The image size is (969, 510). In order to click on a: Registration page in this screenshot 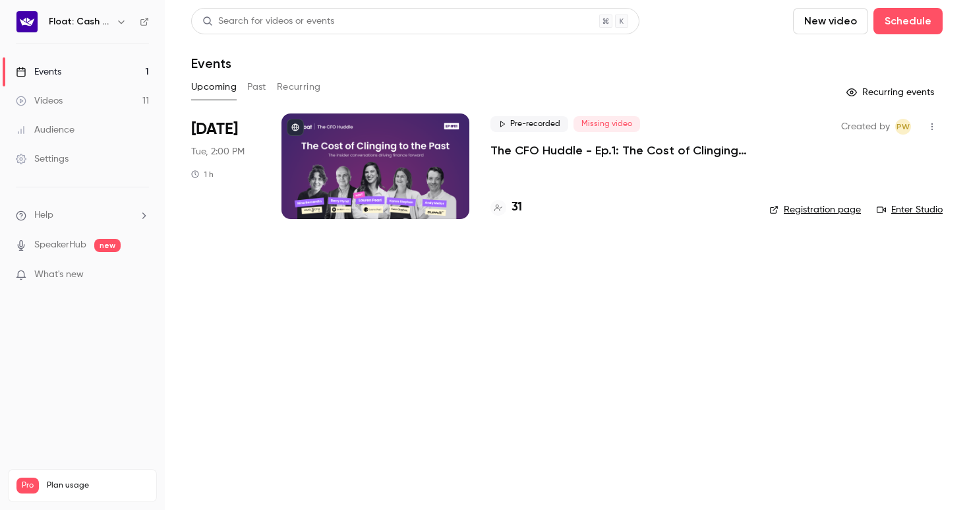, I will do `click(815, 210)`.